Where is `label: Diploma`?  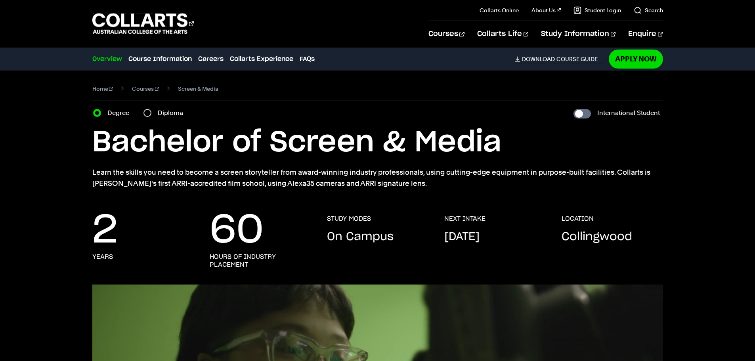
label: Diploma is located at coordinates (173, 113).